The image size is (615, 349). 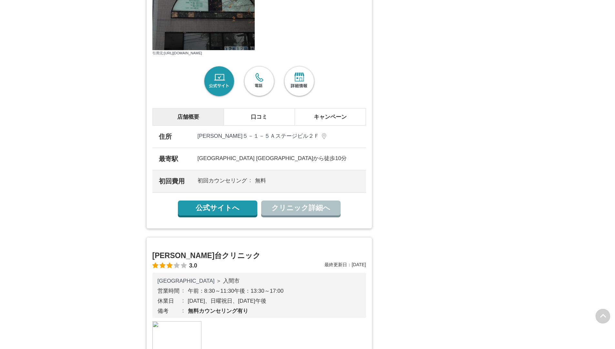 What do you see at coordinates (231, 280) in the screenshot?
I see `li: 入間市` at bounding box center [231, 280].